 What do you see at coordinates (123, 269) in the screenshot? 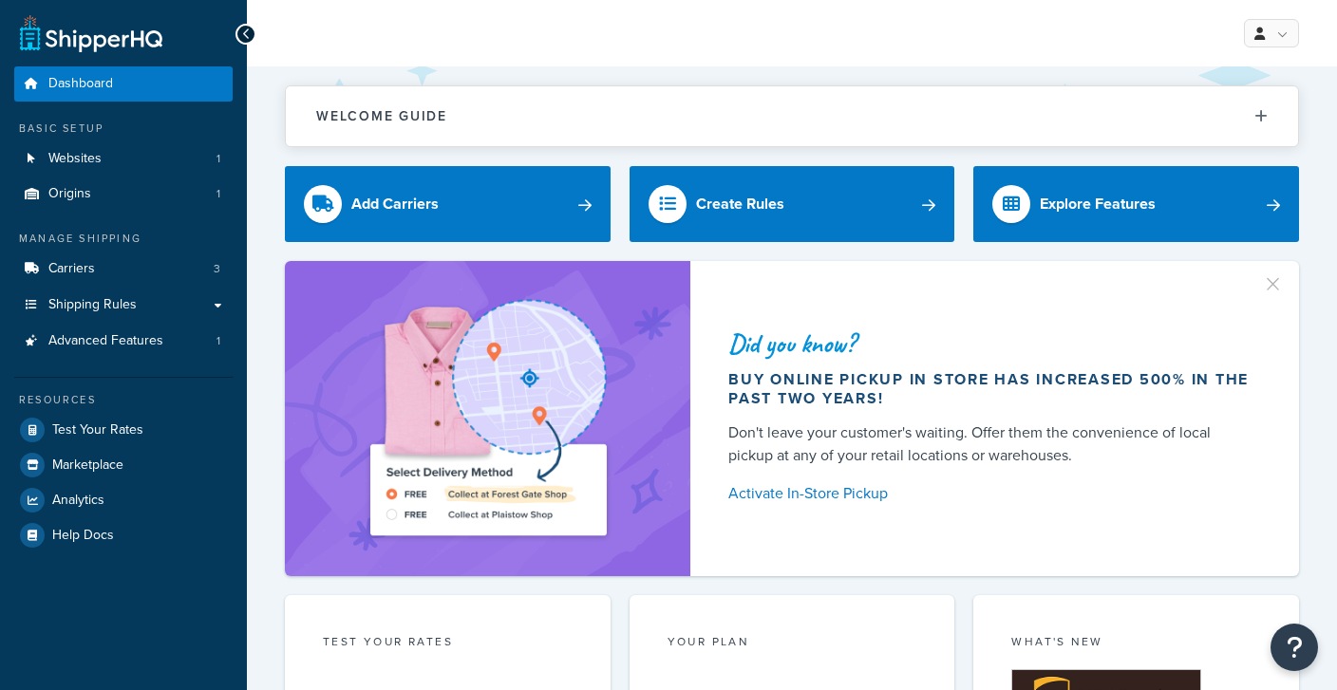
I see `a: Carriers3` at bounding box center [123, 269].